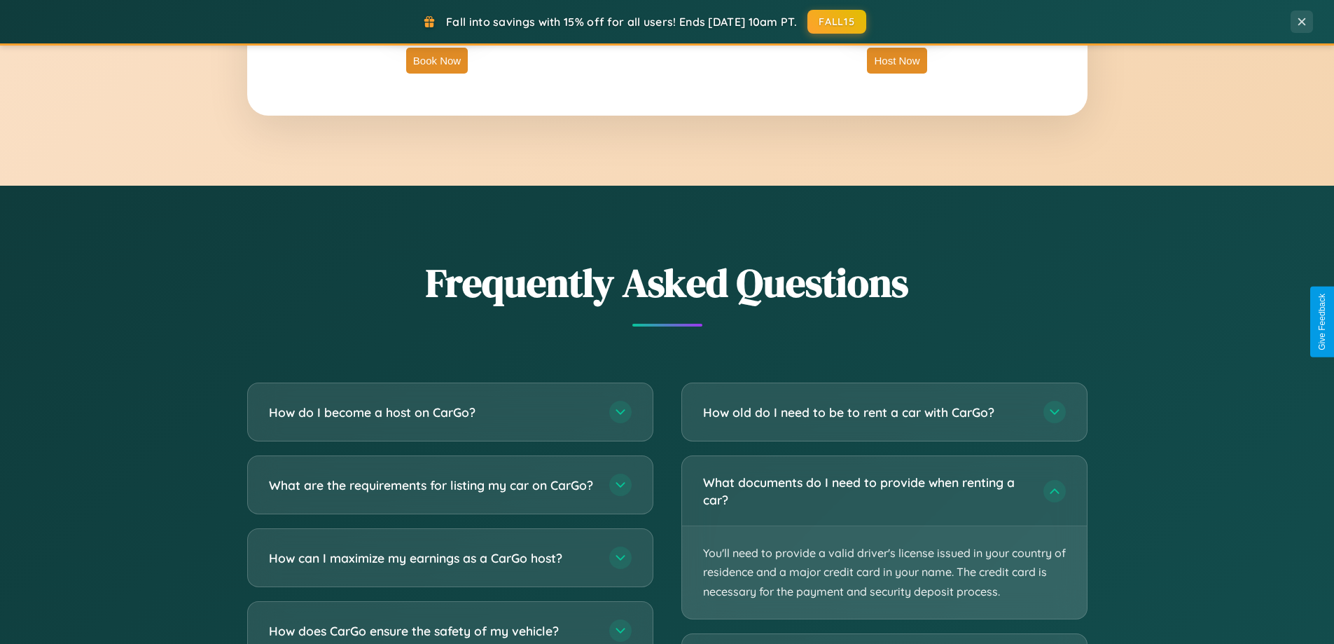 This screenshot has width=1334, height=644. I want to click on button: Book Now, so click(437, 60).